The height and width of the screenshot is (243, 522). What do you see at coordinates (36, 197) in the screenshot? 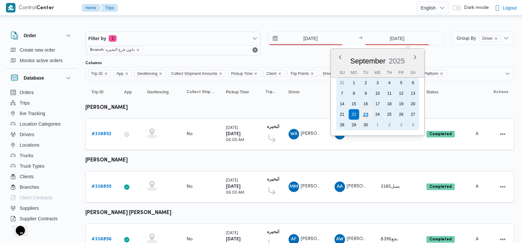
I see `span: Client Contracts` at bounding box center [36, 197].